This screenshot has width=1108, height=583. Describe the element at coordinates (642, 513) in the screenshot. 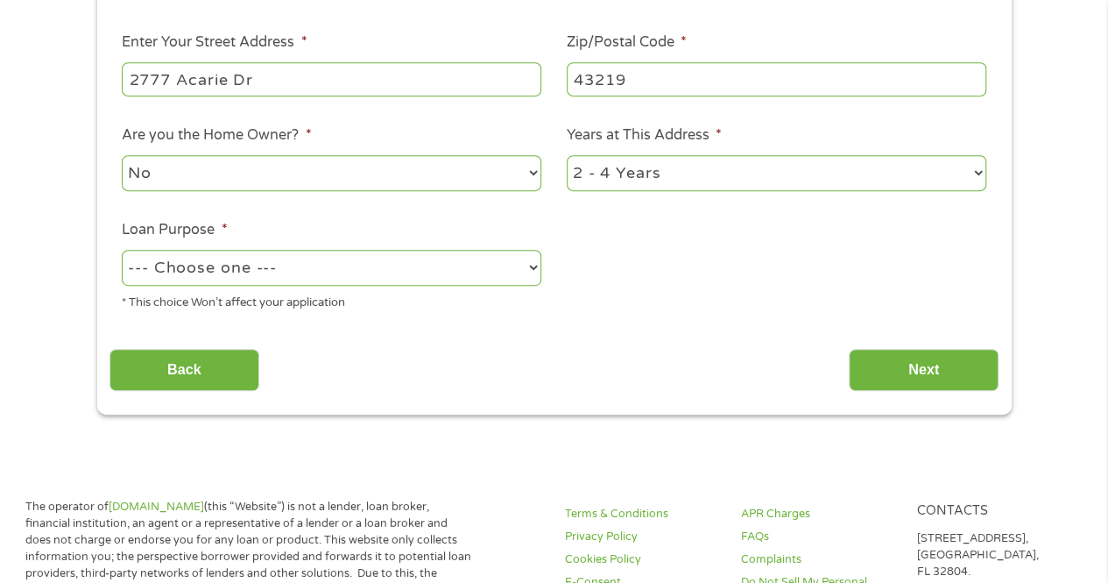

I see `a: Terms & Conditions` at that location.